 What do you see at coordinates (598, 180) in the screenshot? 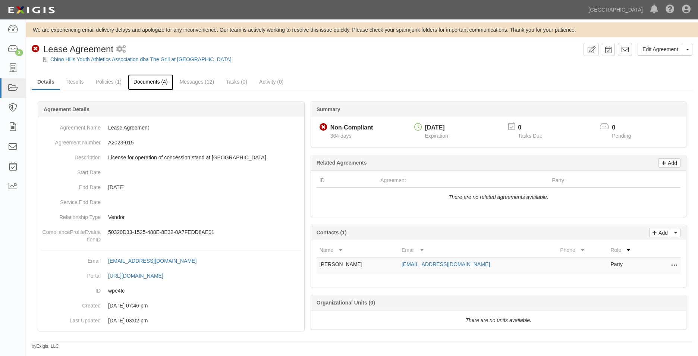
I see `th: Party` at bounding box center [598, 180].